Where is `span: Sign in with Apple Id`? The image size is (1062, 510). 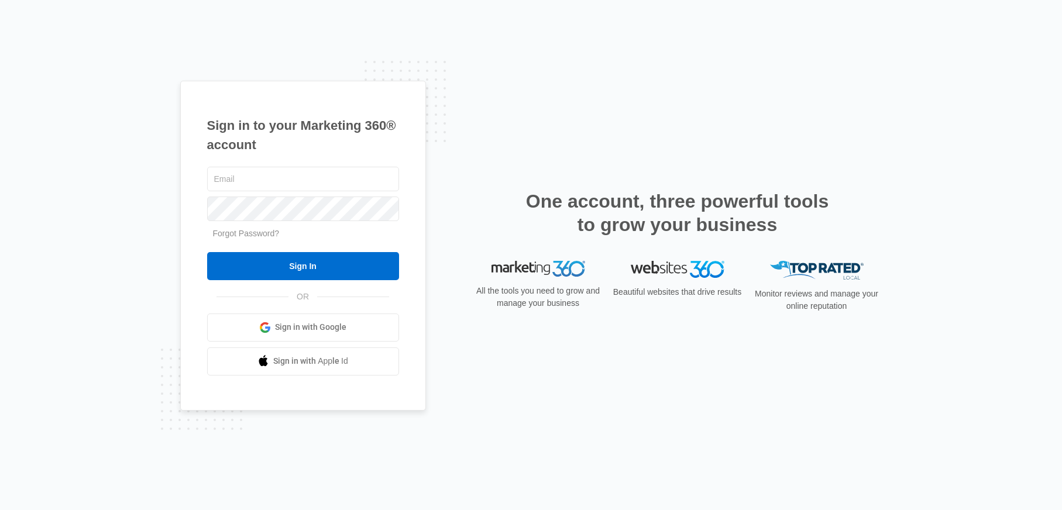 span: Sign in with Apple Id is located at coordinates (311, 361).